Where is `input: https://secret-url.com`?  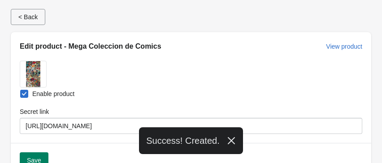
input: https://secret-url.com is located at coordinates (191, 126).